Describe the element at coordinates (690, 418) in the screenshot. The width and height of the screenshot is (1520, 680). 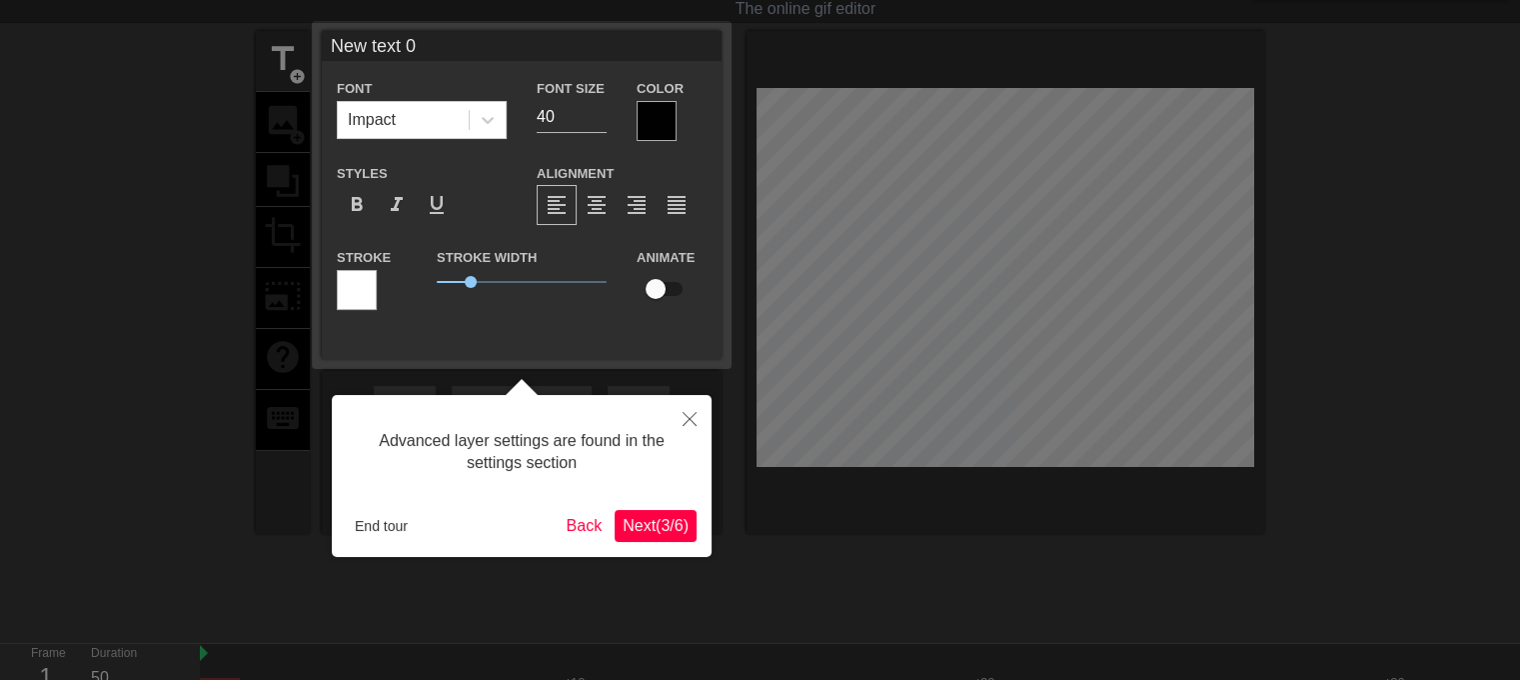
I see `button: Close` at that location.